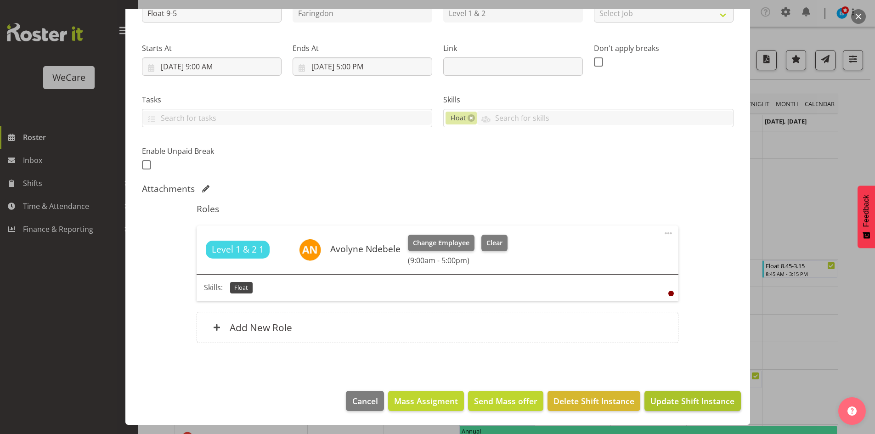 This screenshot has height=434, width=875. Describe the element at coordinates (441, 243) in the screenshot. I see `span: Change Employee` at that location.